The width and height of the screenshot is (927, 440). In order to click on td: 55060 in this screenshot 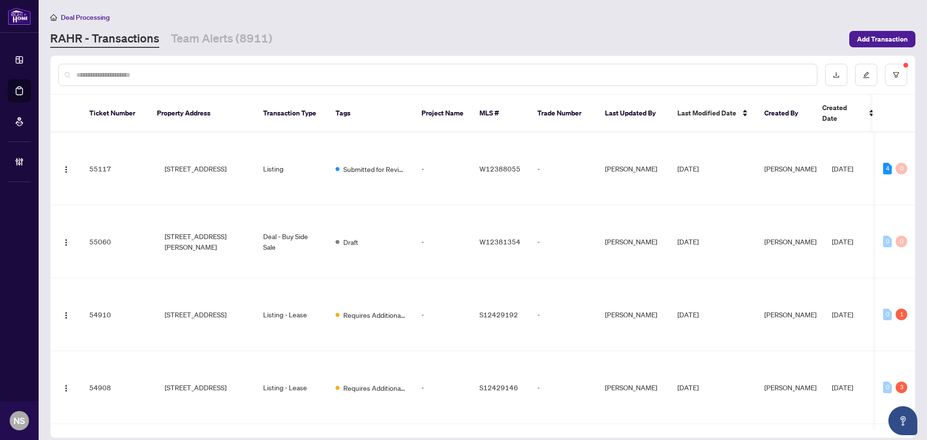, I will do `click(115, 241)`.